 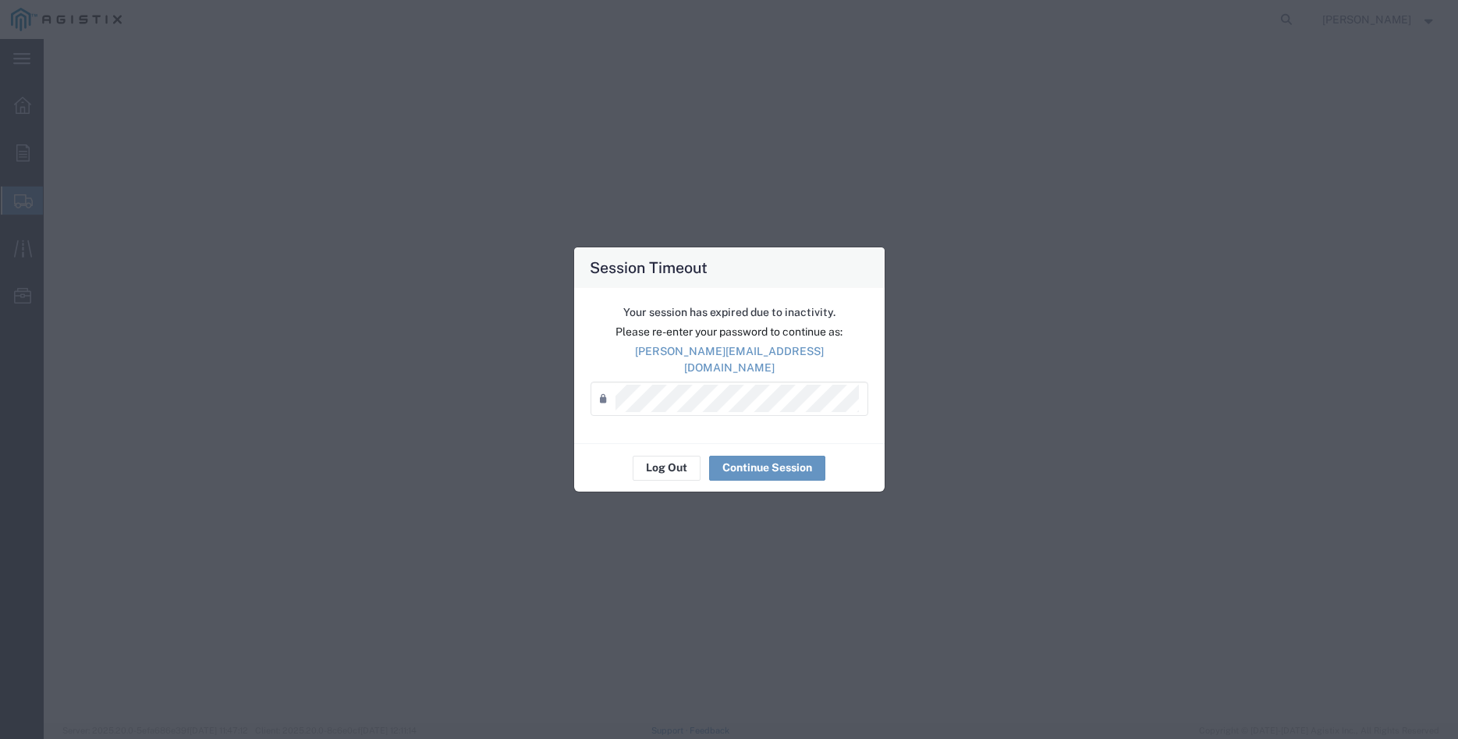 I want to click on p: Your session has expired due to inactivity., so click(x=729, y=312).